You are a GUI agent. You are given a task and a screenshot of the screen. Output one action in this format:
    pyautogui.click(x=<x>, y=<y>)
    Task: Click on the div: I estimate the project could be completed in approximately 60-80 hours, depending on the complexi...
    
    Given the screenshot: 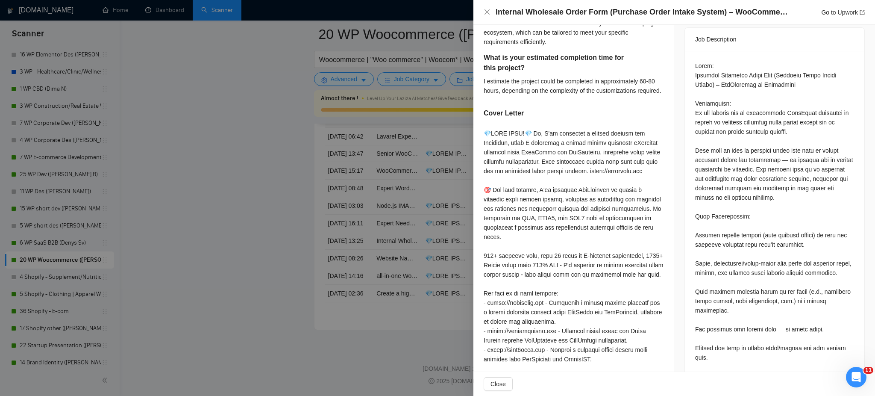 What is the action you would take?
    pyautogui.click(x=573, y=86)
    